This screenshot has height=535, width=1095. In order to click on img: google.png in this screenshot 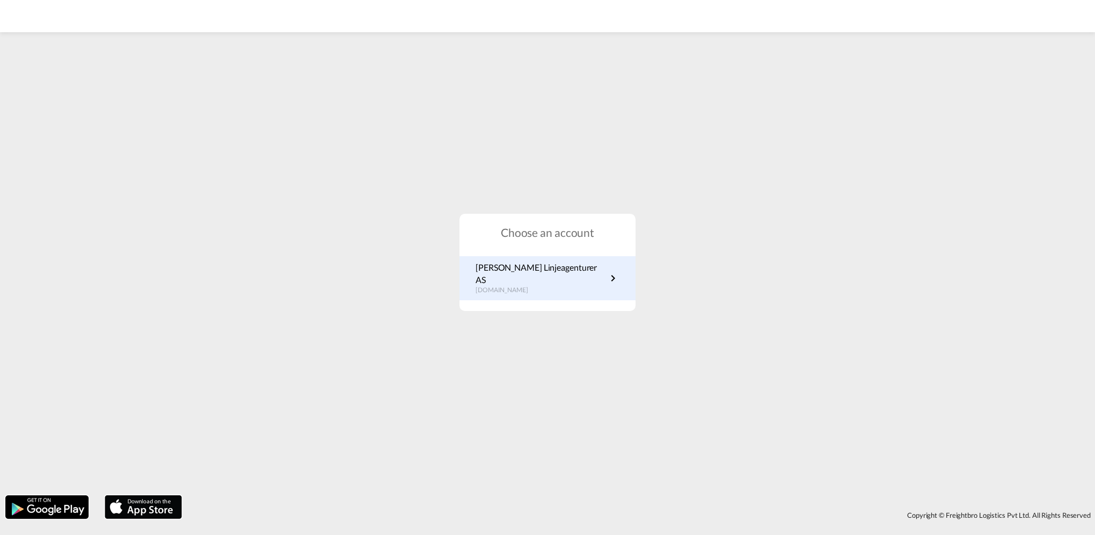, I will do `click(47, 507)`.